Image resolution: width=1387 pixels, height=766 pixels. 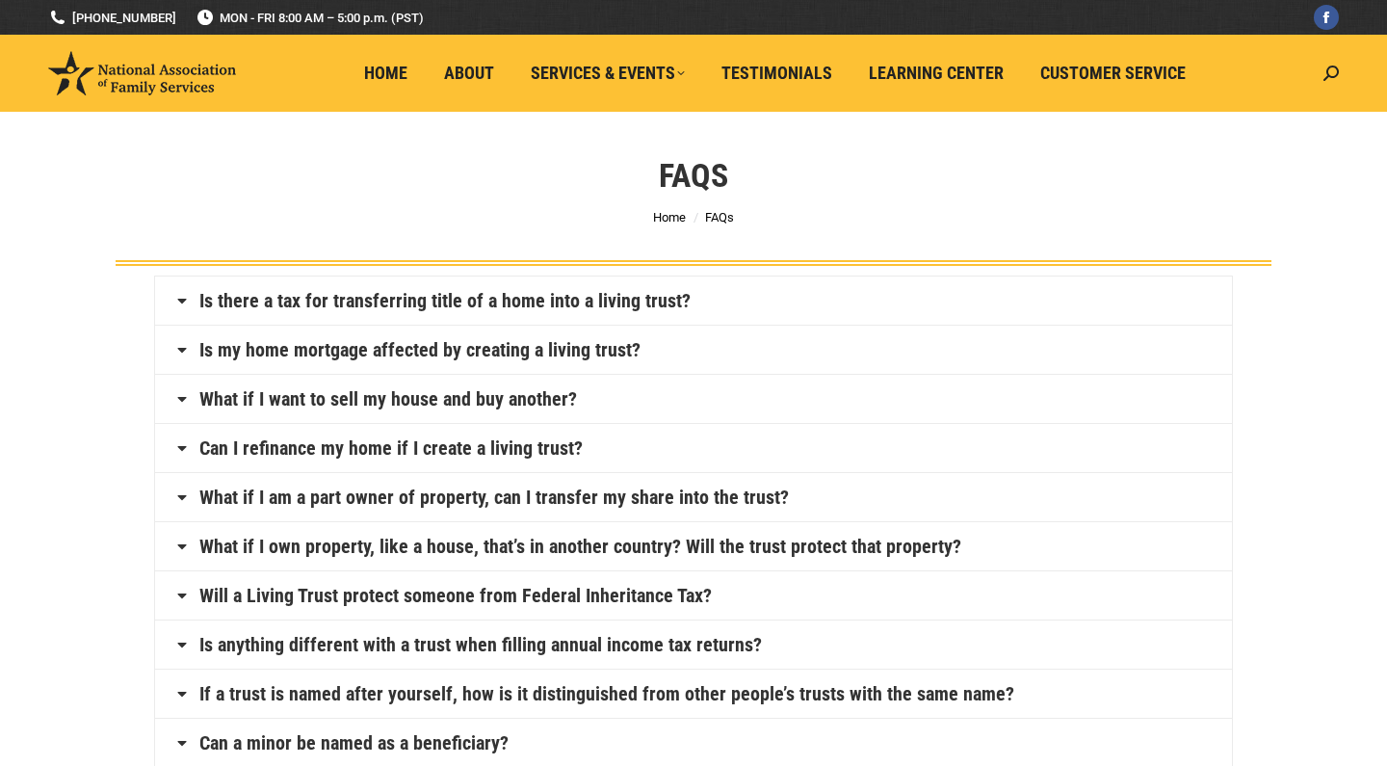 What do you see at coordinates (694, 175) in the screenshot?
I see `h1: FAQs` at bounding box center [694, 175].